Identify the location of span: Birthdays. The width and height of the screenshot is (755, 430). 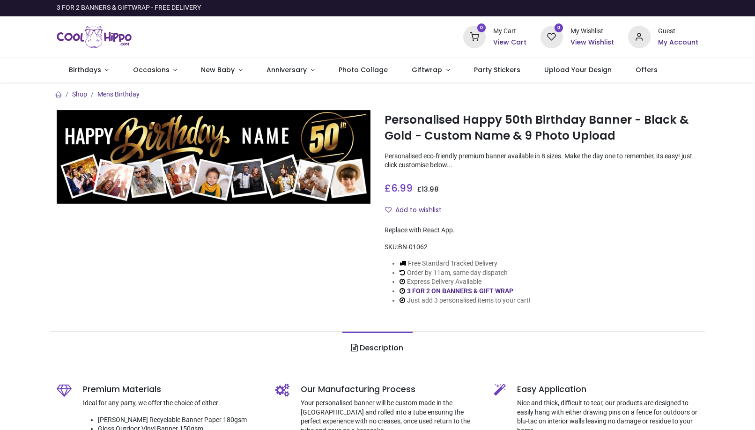
(85, 70).